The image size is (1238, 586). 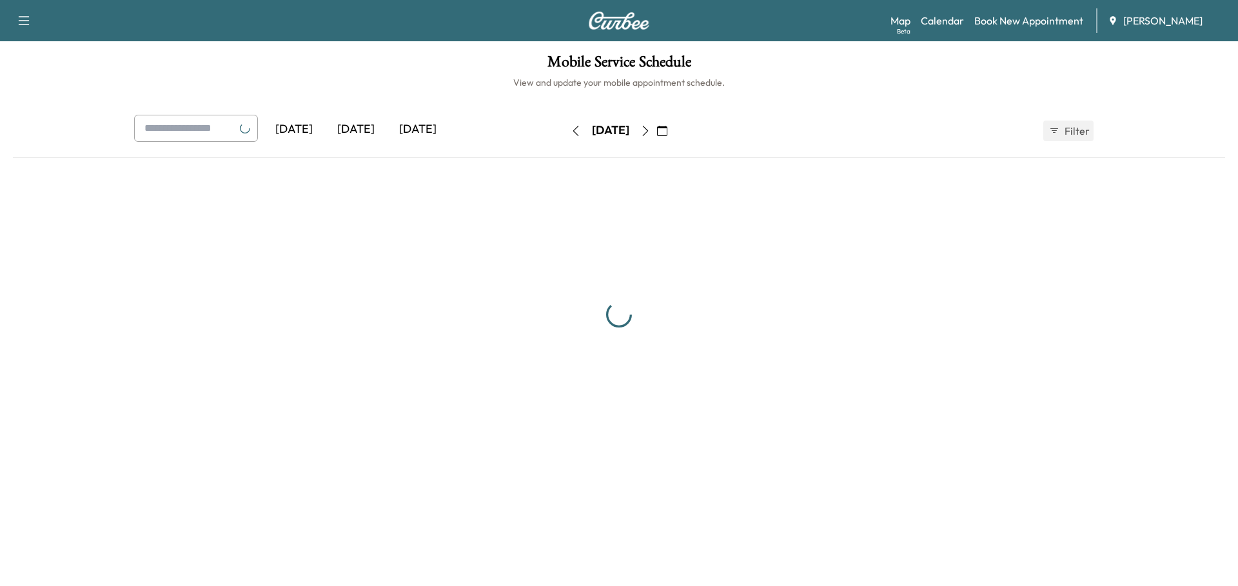 I want to click on a: Book New Appointment, so click(x=1029, y=21).